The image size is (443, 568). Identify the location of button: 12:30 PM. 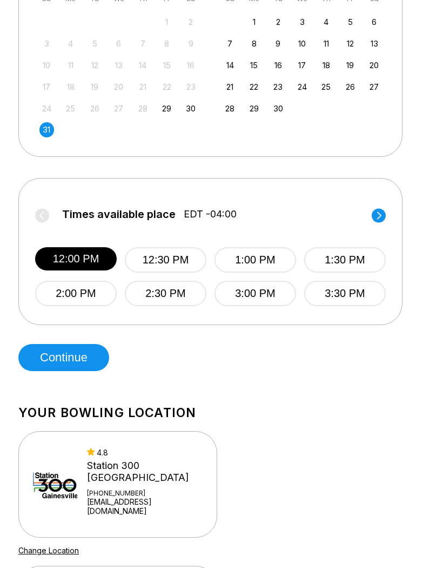
(165, 259).